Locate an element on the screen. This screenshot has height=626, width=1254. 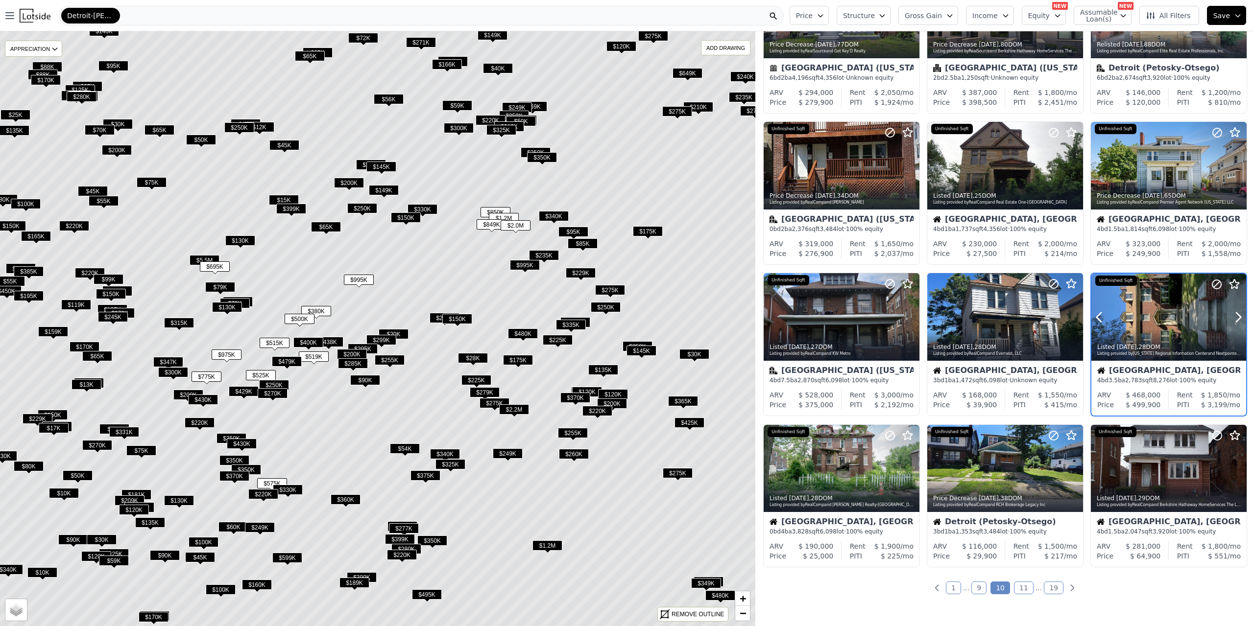
div: $200K is located at coordinates (349, 185).